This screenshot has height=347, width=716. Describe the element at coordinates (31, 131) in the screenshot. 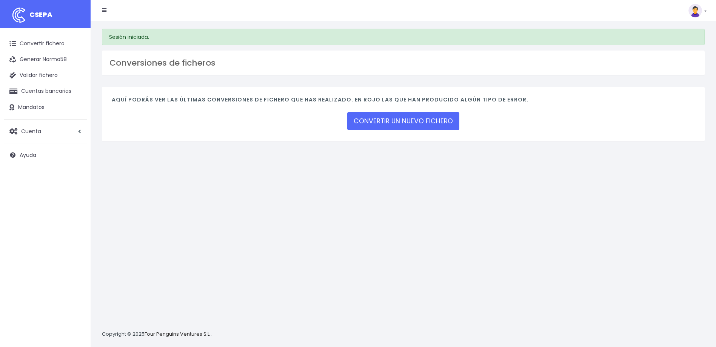

I see `span: Cuenta` at that location.